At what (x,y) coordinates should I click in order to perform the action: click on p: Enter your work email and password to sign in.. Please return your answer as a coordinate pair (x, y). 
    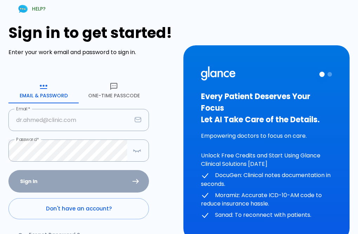
    Looking at the image, I should click on (92, 52).